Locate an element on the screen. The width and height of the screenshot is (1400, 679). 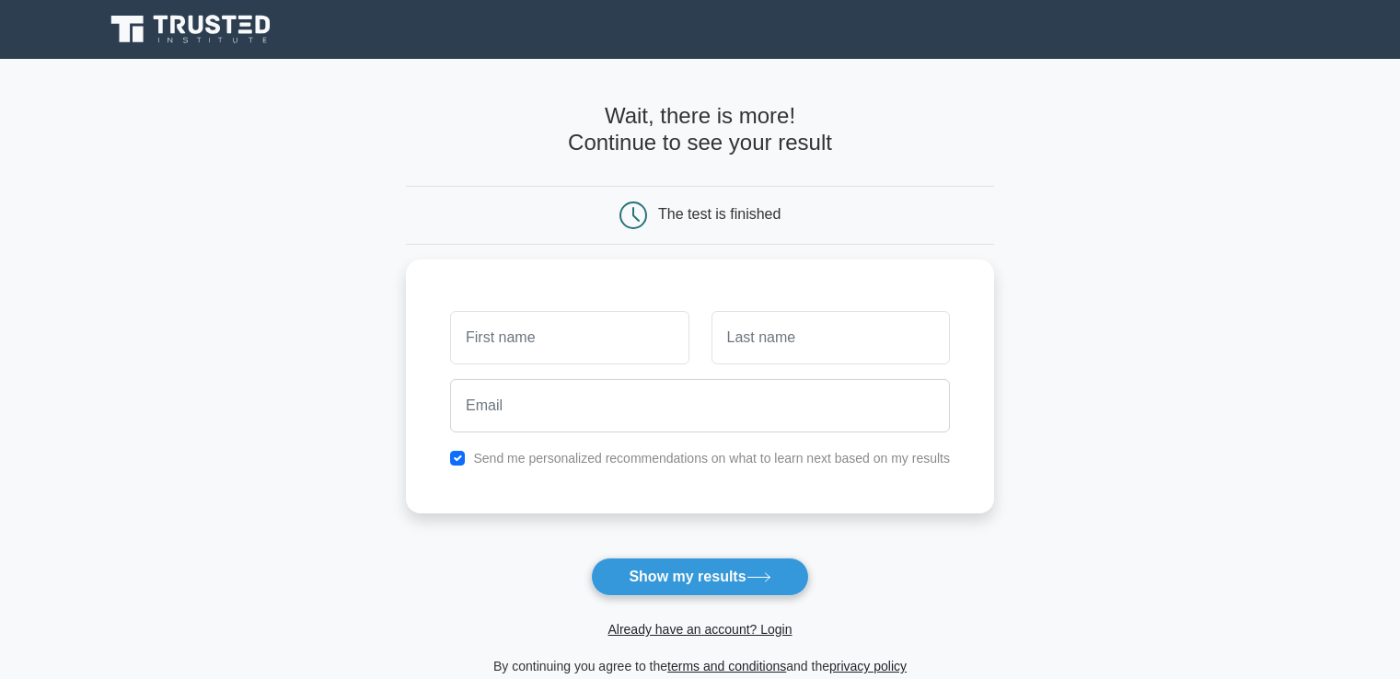
div: By continuing you agree to the and the is located at coordinates (700, 667).